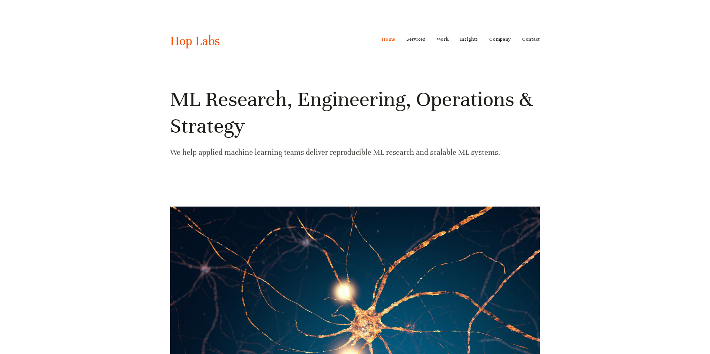  Describe the element at coordinates (442, 39) in the screenshot. I see `a: Work` at that location.